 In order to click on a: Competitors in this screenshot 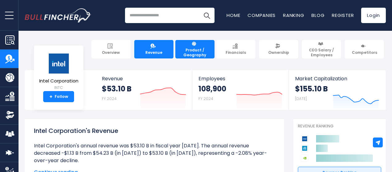, I will do `click(364, 49)`.